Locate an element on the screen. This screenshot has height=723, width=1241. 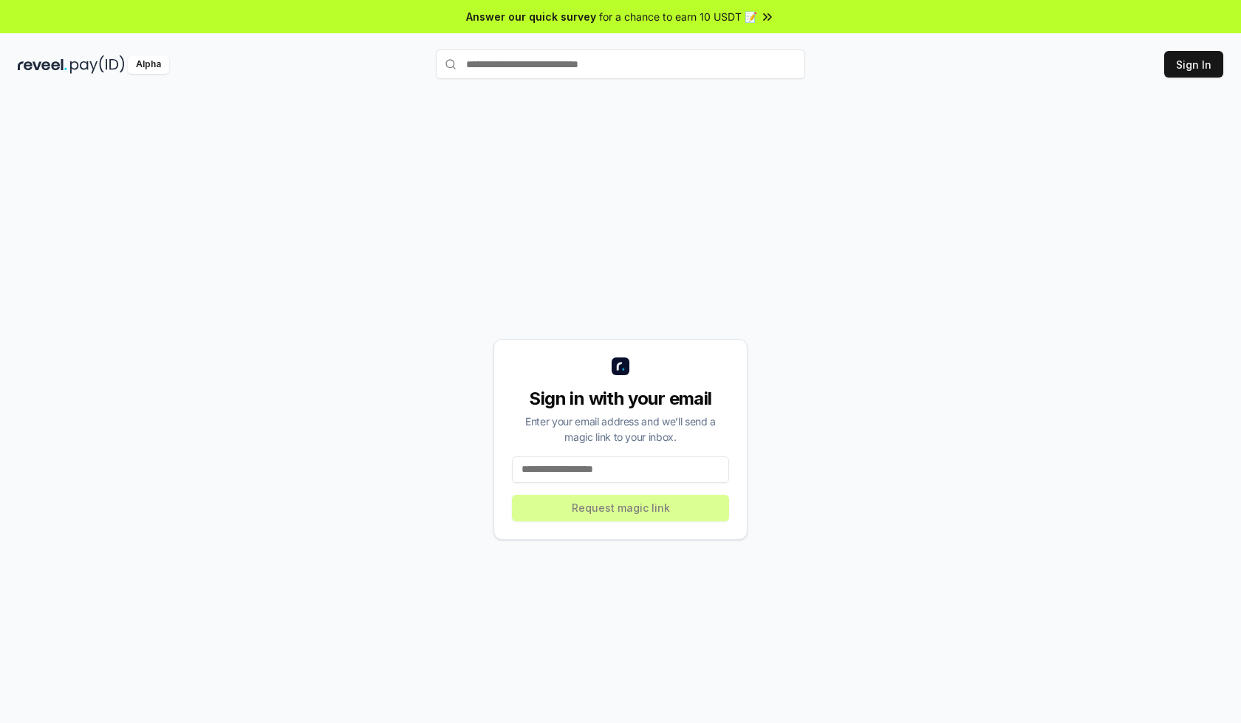
div: Alpha is located at coordinates (149, 64).